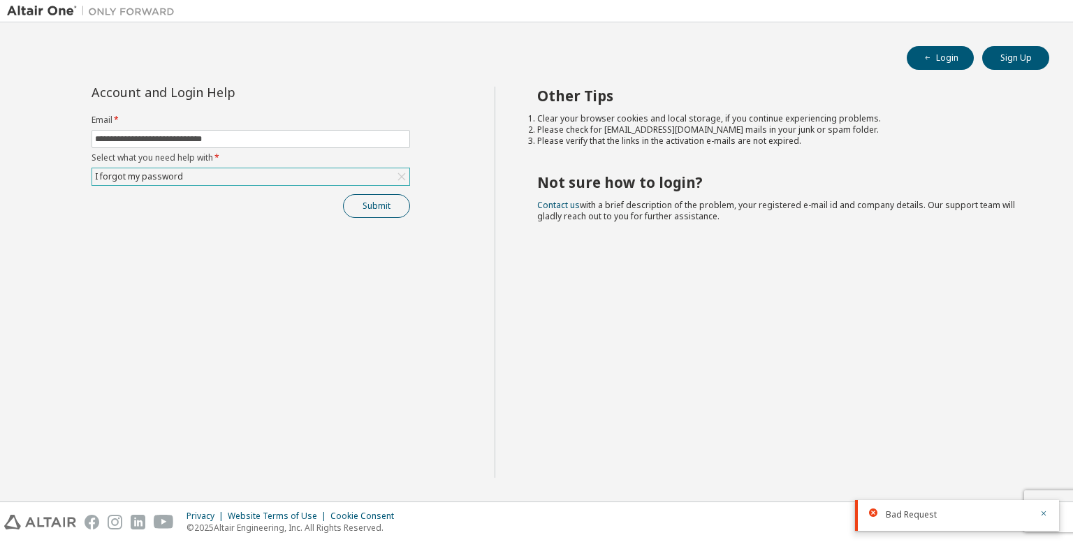  What do you see at coordinates (115, 522) in the screenshot?
I see `img: instagram.svg` at bounding box center [115, 522].